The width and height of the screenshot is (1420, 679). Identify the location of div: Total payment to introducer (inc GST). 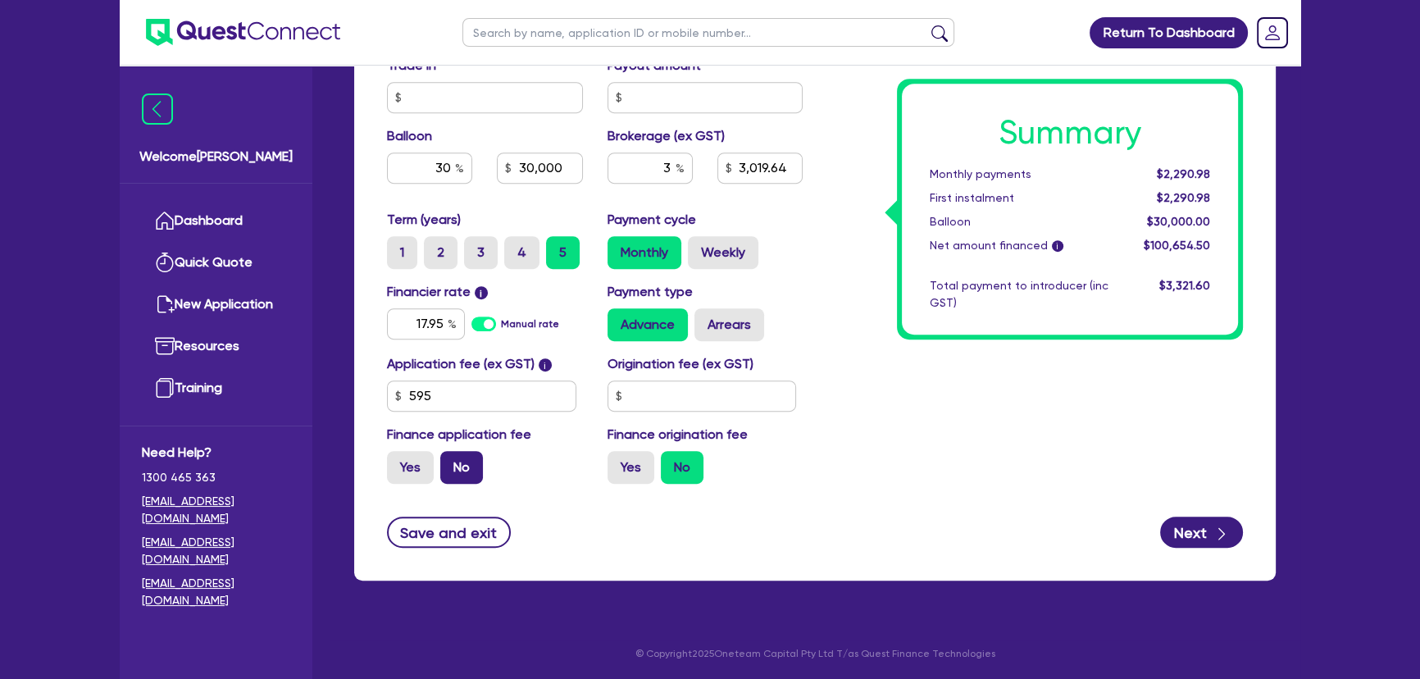
(1019, 294).